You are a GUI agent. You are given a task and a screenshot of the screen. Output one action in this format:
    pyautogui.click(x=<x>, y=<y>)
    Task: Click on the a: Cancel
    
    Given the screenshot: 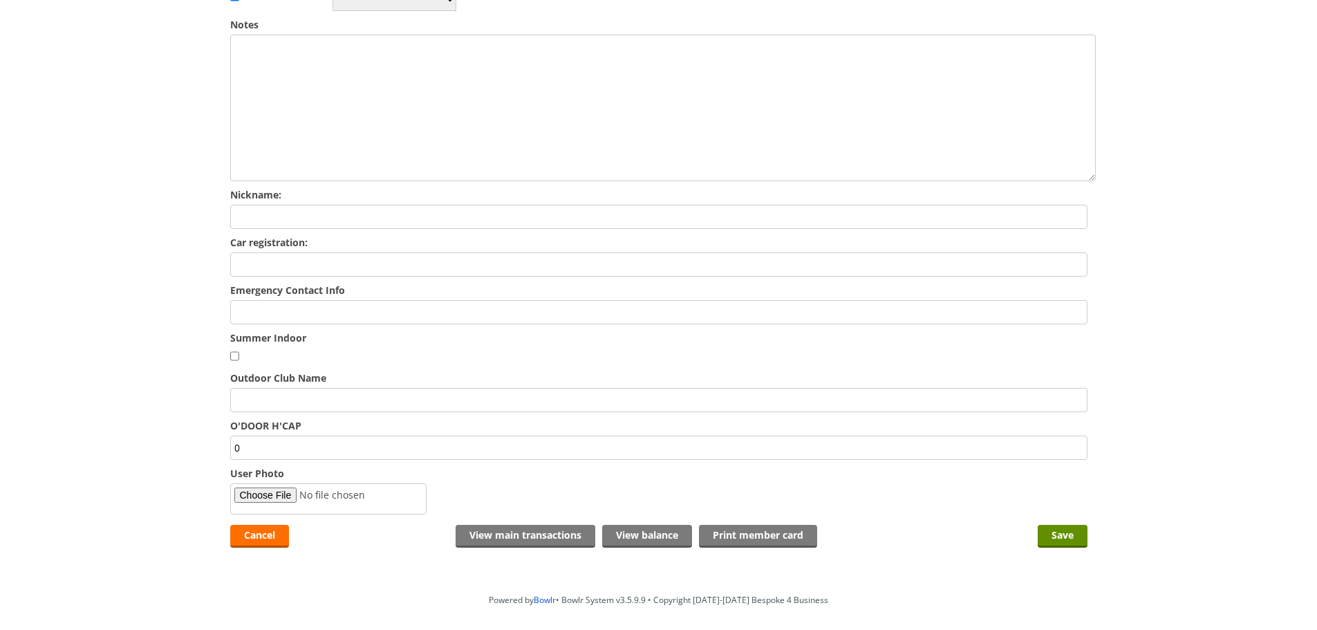 What is the action you would take?
    pyautogui.click(x=259, y=536)
    